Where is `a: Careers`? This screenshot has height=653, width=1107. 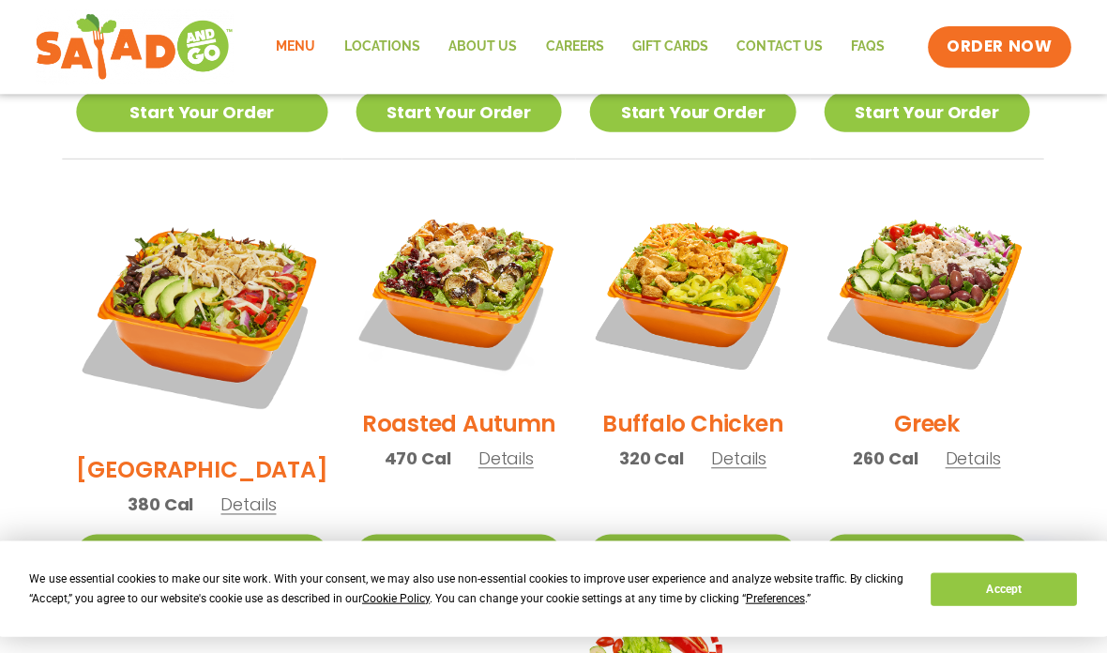 a: Careers is located at coordinates (575, 47).